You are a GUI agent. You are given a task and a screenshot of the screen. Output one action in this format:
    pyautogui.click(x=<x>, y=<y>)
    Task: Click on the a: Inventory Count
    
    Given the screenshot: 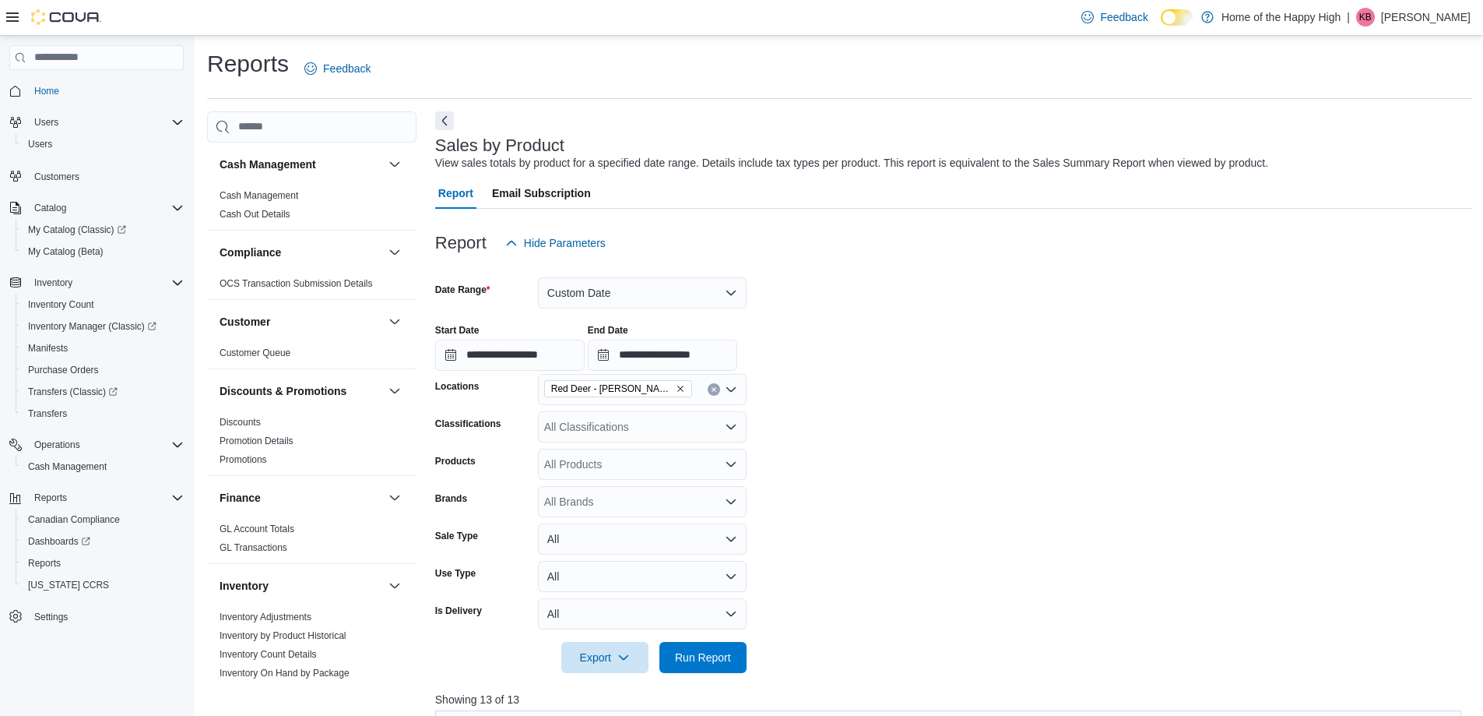 What is the action you would take?
    pyautogui.click(x=61, y=304)
    